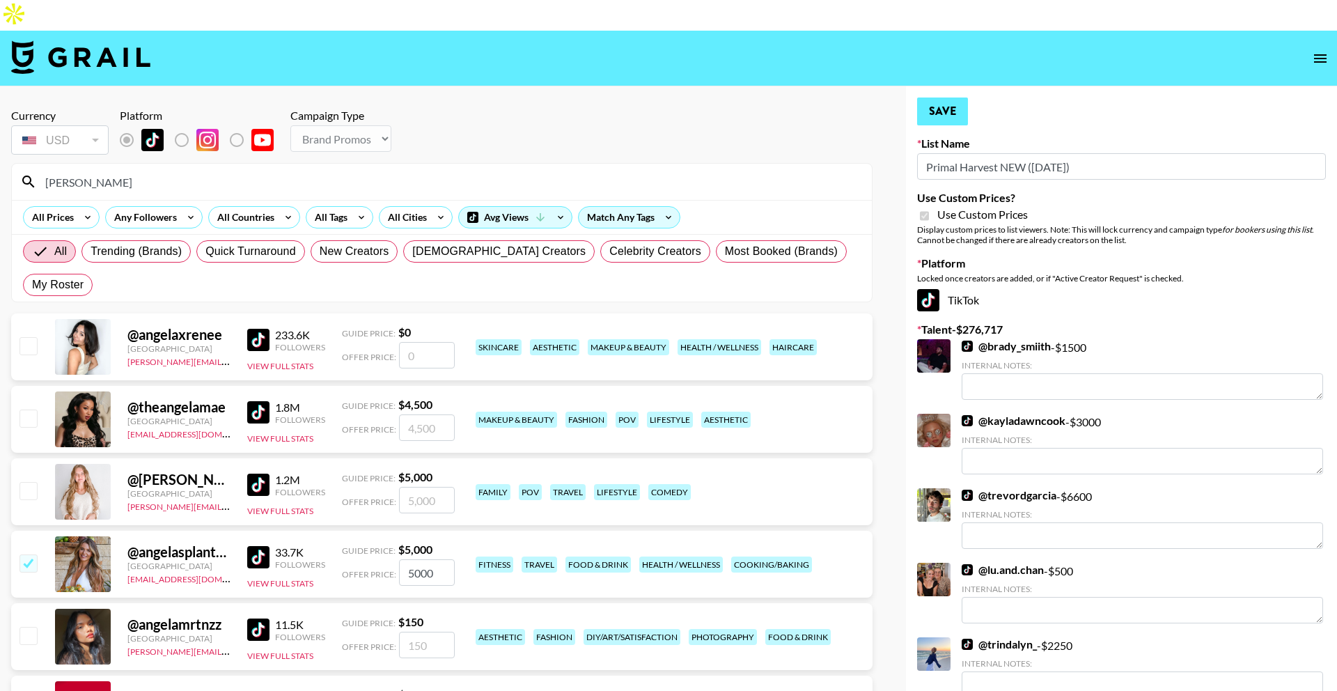  What do you see at coordinates (629, 217) in the screenshot?
I see `div: Match Any Tags` at bounding box center [629, 217].